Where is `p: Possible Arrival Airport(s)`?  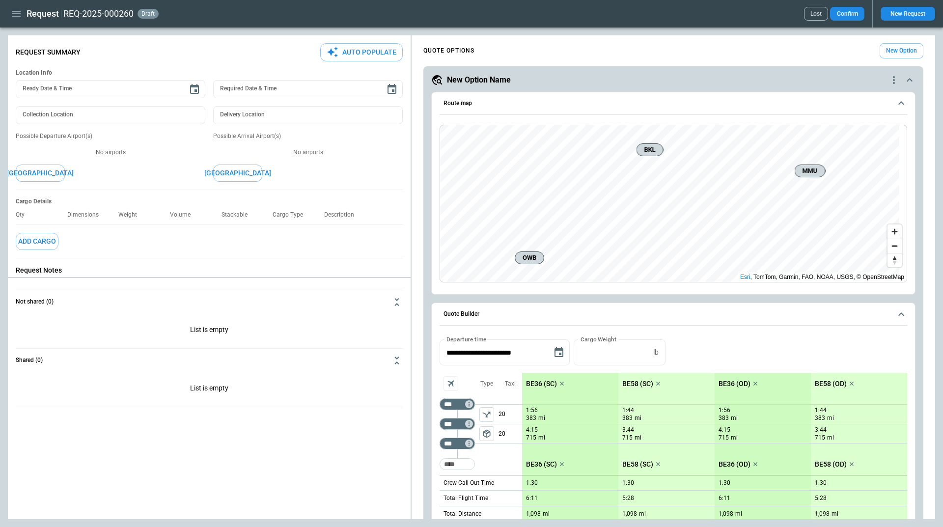
p: Possible Arrival Airport(s) is located at coordinates (308, 136).